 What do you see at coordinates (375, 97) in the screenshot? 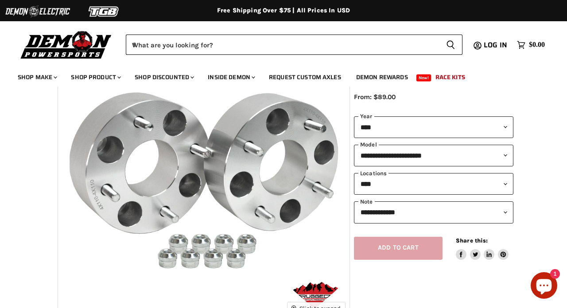
I see `span: From: $89.00` at bounding box center [375, 97].